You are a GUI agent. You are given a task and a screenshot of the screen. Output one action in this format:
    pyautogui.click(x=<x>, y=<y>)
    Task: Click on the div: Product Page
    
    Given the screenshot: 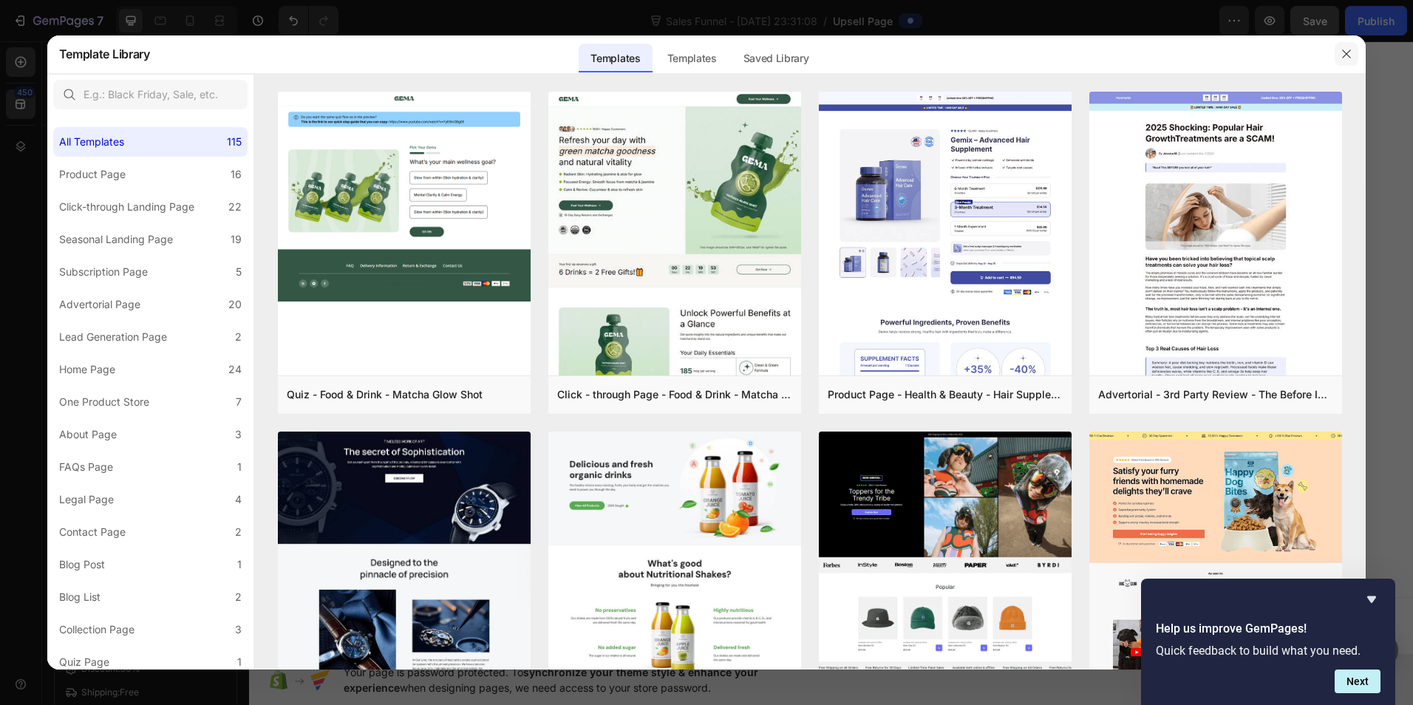 What is the action you would take?
    pyautogui.click(x=92, y=174)
    